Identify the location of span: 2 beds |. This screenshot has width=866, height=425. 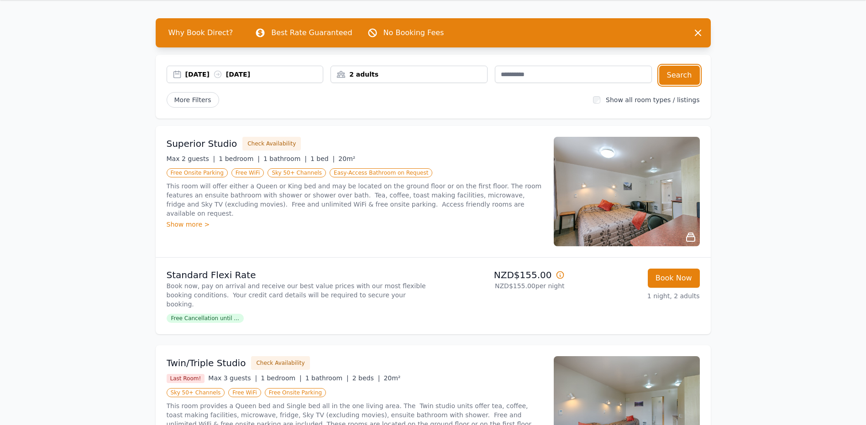
(366, 378).